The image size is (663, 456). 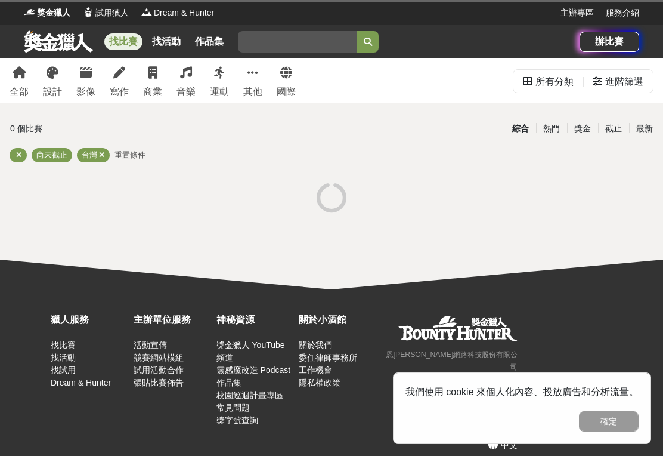 What do you see at coordinates (86, 92) in the screenshot?
I see `div: 影像` at bounding box center [86, 92].